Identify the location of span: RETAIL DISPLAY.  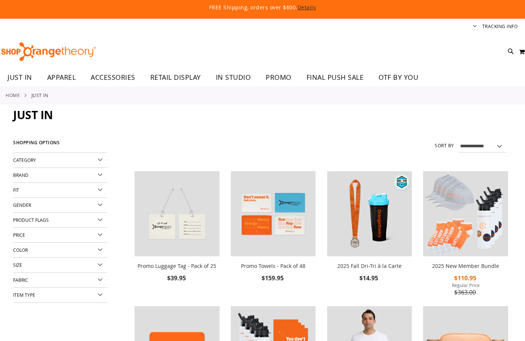
(175, 77).